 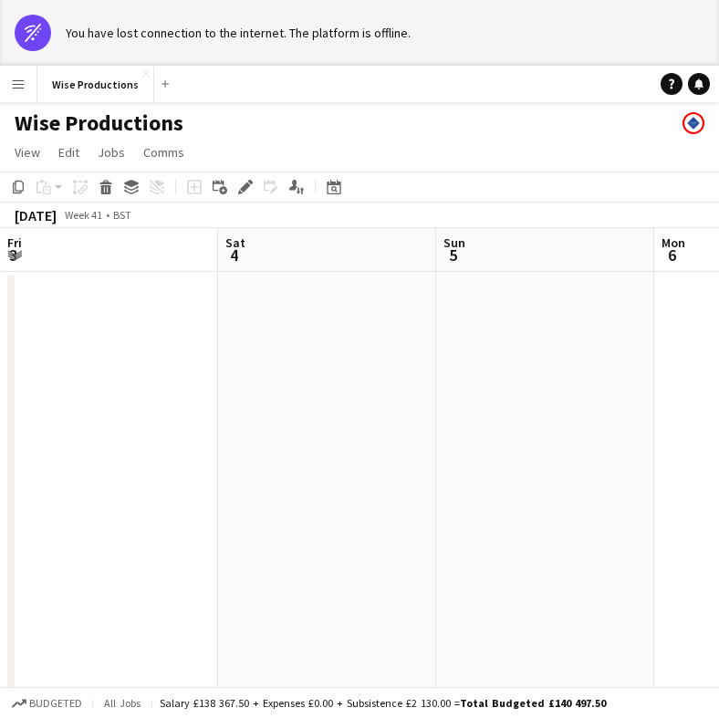 What do you see at coordinates (163, 152) in the screenshot?
I see `span: Comms` at bounding box center [163, 152].